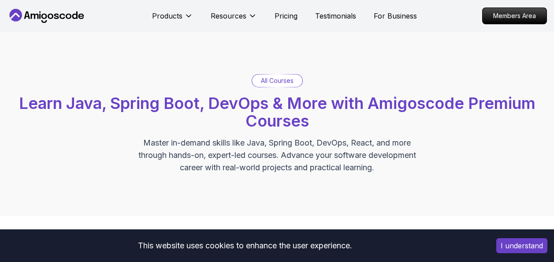 The width and height of the screenshot is (554, 262). Describe the element at coordinates (277, 155) in the screenshot. I see `p: Master in-demand skills like Java, Spring Boot, DevOps, React, and more through hands-on, expert-...` at that location.